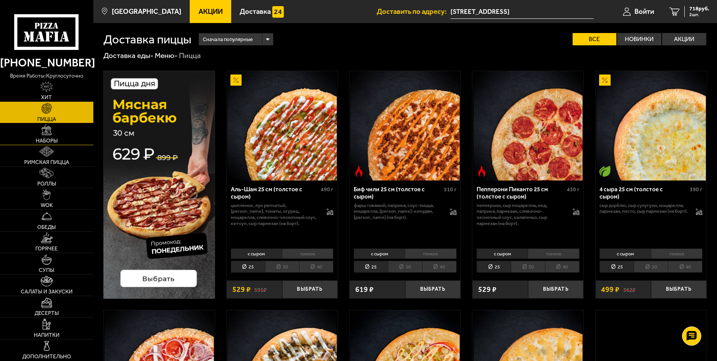  I want to click on span: Салаты и закуски, so click(46, 292).